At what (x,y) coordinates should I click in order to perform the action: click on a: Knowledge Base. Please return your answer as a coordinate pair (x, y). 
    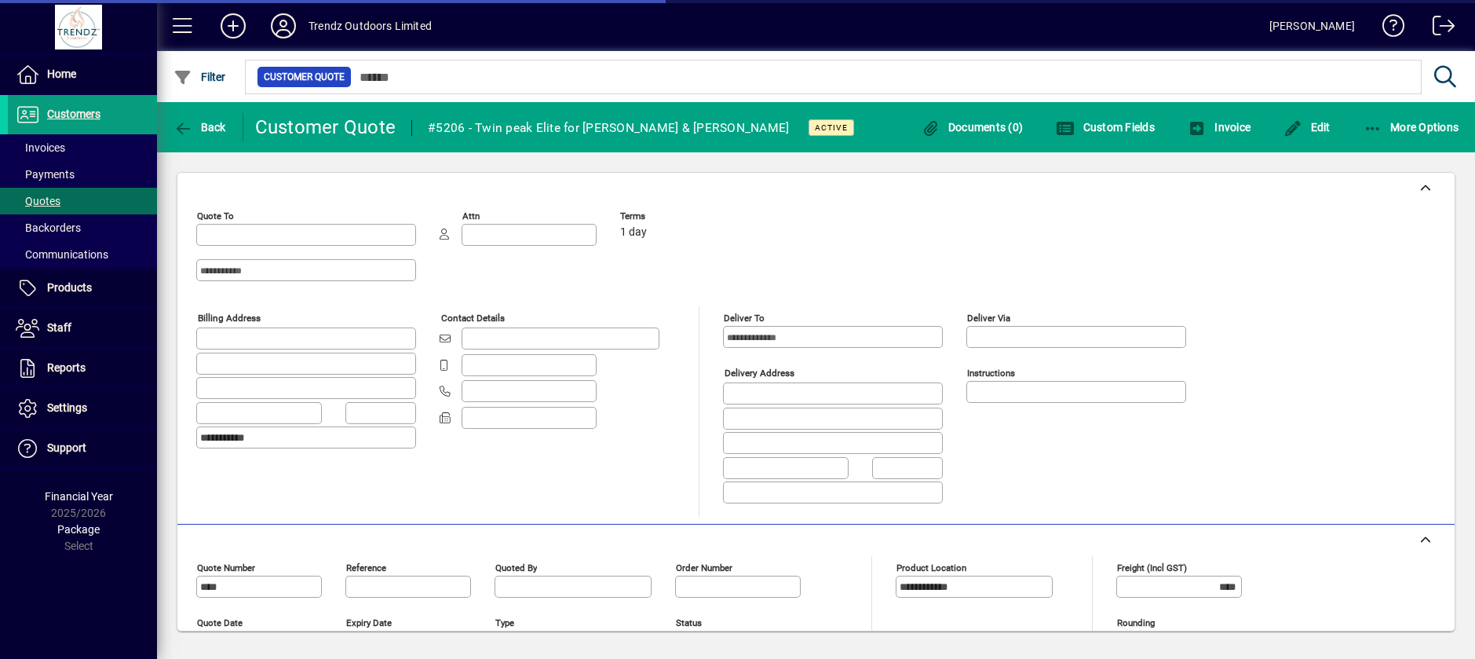
    Looking at the image, I should click on (1388, 28).